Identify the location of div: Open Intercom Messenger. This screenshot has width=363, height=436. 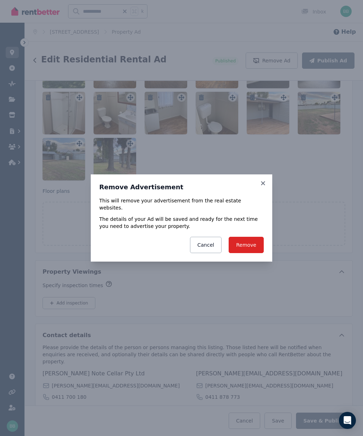
(347, 420).